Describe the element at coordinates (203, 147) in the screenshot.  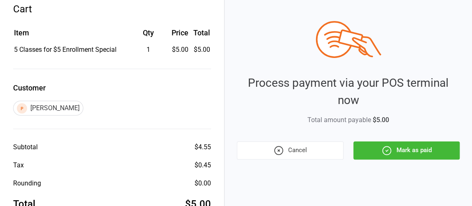
I see `div: $4.55` at that location.